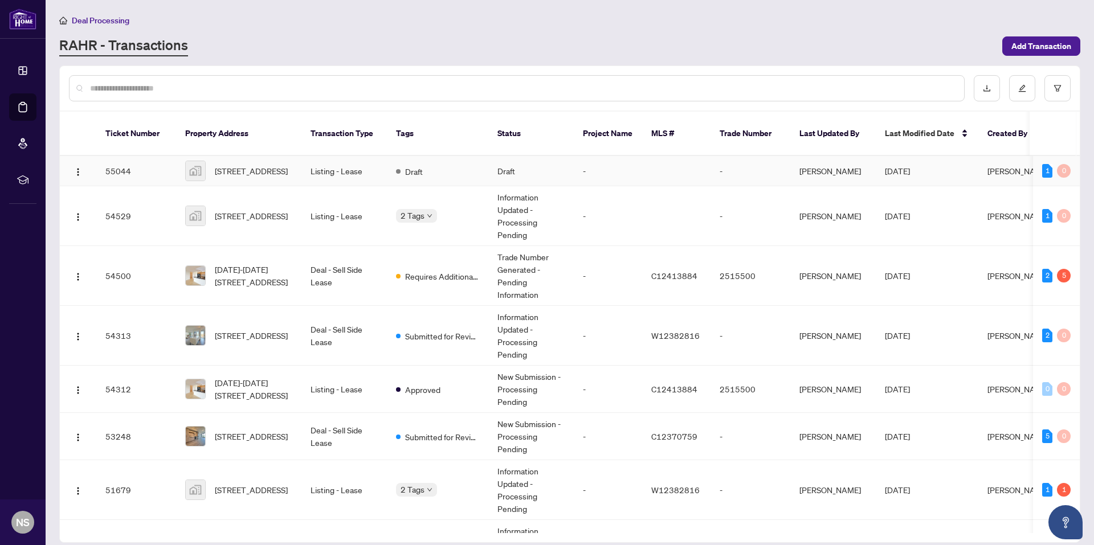 The image size is (1094, 545). Describe the element at coordinates (414, 172) in the screenshot. I see `span: Draft` at that location.